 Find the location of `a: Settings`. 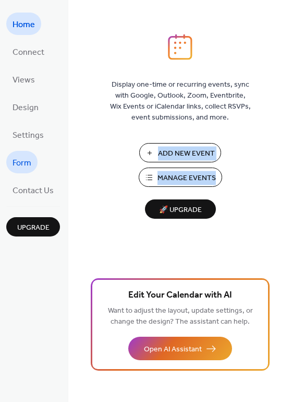

a: Settings is located at coordinates (28, 134).